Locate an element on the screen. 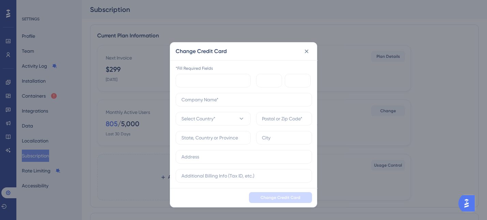 Image resolution: width=487 pixels, height=220 pixels. span: Select Country* is located at coordinates (198, 119).